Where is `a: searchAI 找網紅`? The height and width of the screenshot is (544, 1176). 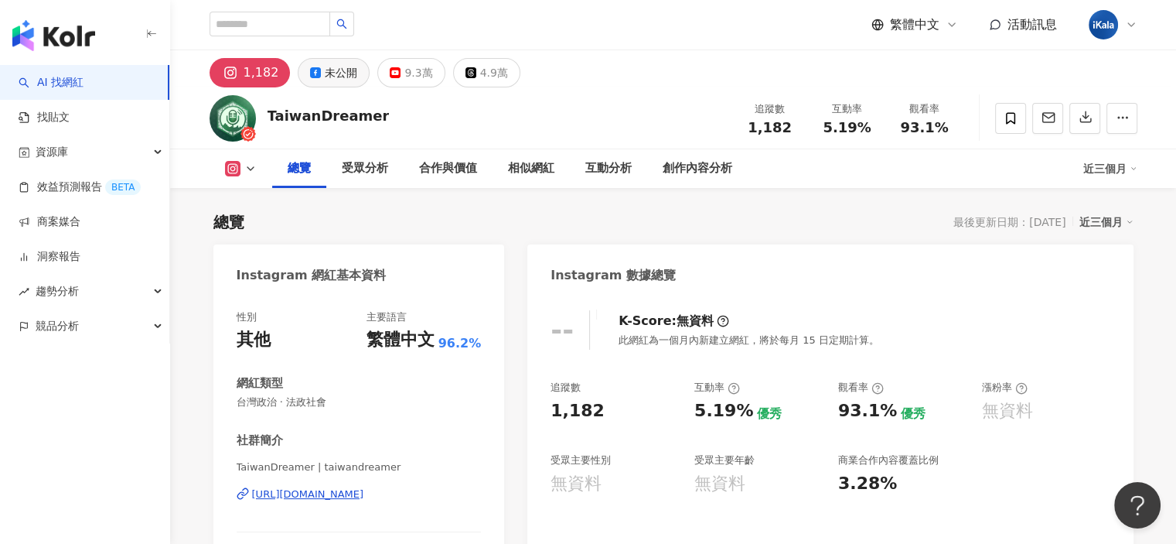
a: searchAI 找網紅 is located at coordinates (51, 83).